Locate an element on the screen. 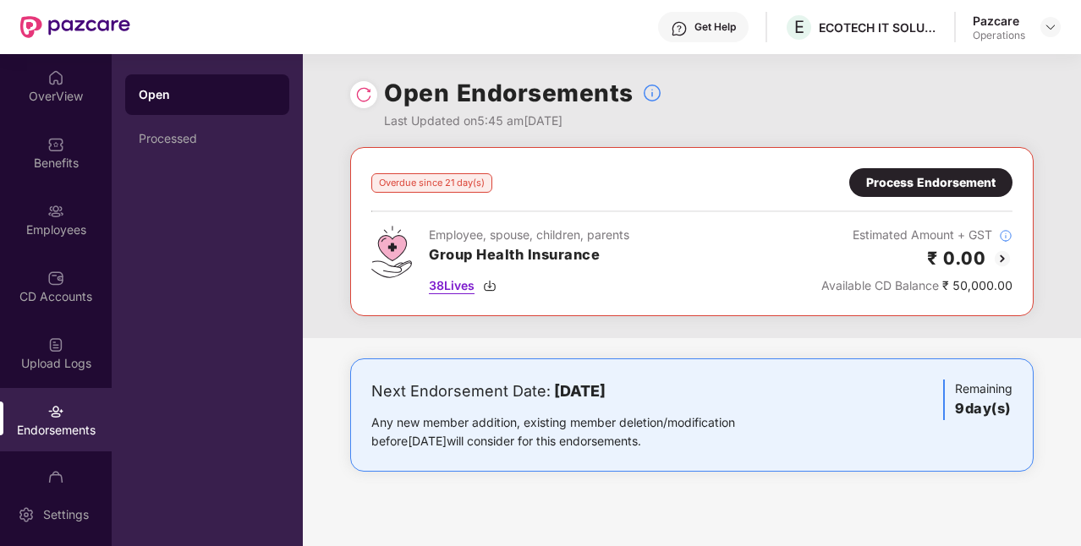  img: svg+xml;base64,PHN2ZyBpZD0iRG93bmxvYWQtMzJ4MzIiIHhtbG5zPSJodHRwOi8vd3d3LnczLm9yZy8yMDAwL3N2ZyIgd2... is located at coordinates (490, 286).